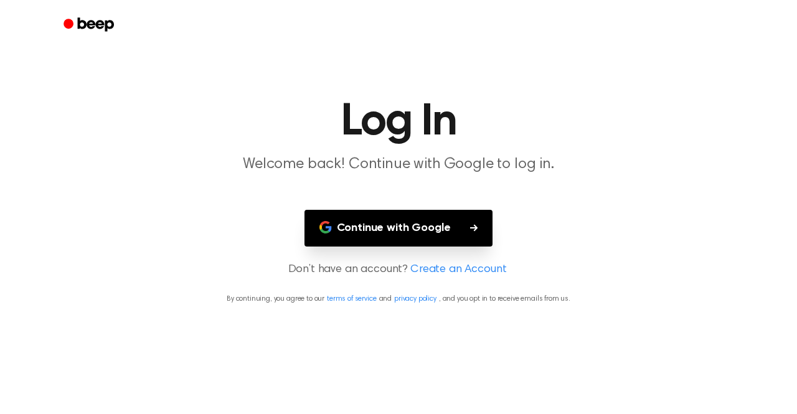 The width and height of the screenshot is (797, 414). Describe the element at coordinates (90, 25) in the screenshot. I see `a: Beep` at that location.